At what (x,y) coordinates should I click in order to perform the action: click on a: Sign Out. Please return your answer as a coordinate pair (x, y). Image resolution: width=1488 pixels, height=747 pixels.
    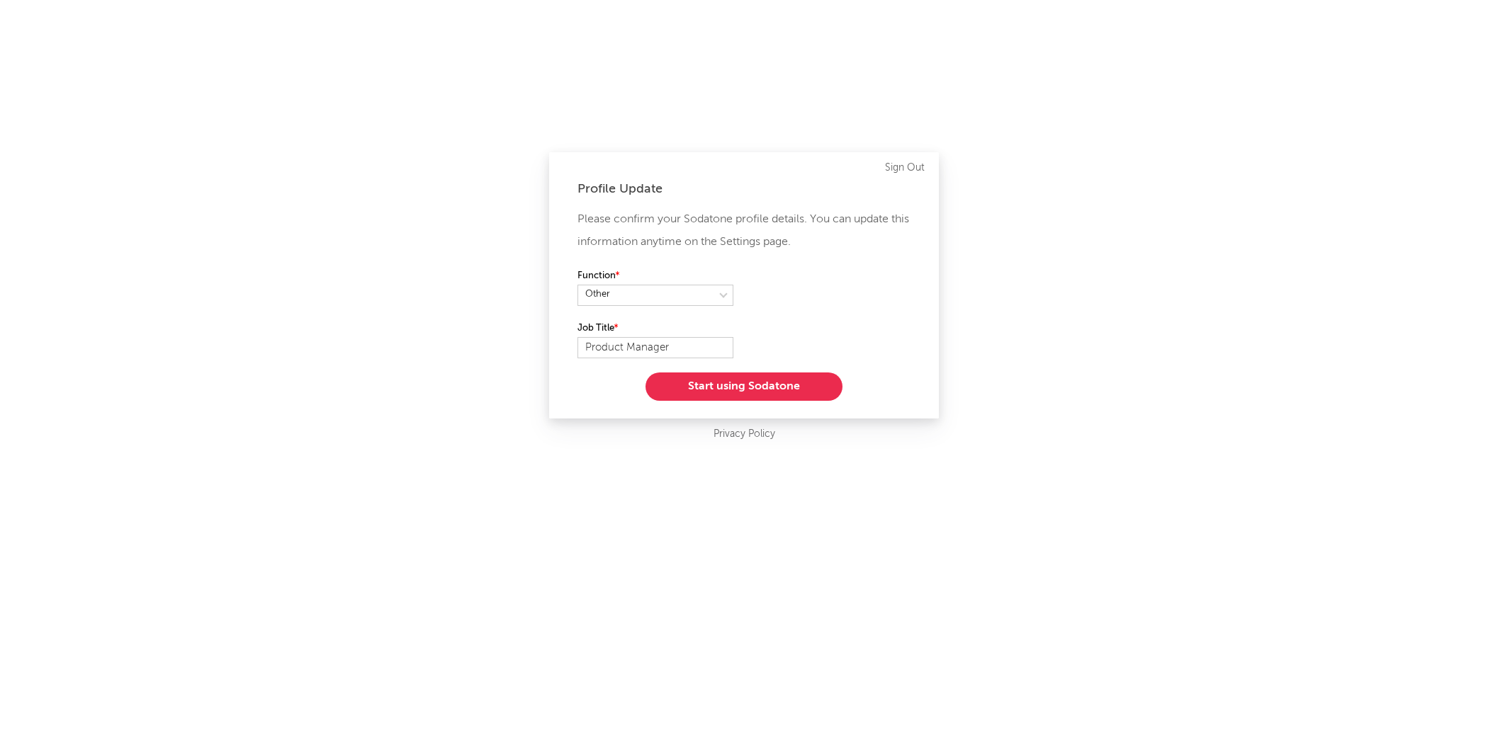
    Looking at the image, I should click on (905, 168).